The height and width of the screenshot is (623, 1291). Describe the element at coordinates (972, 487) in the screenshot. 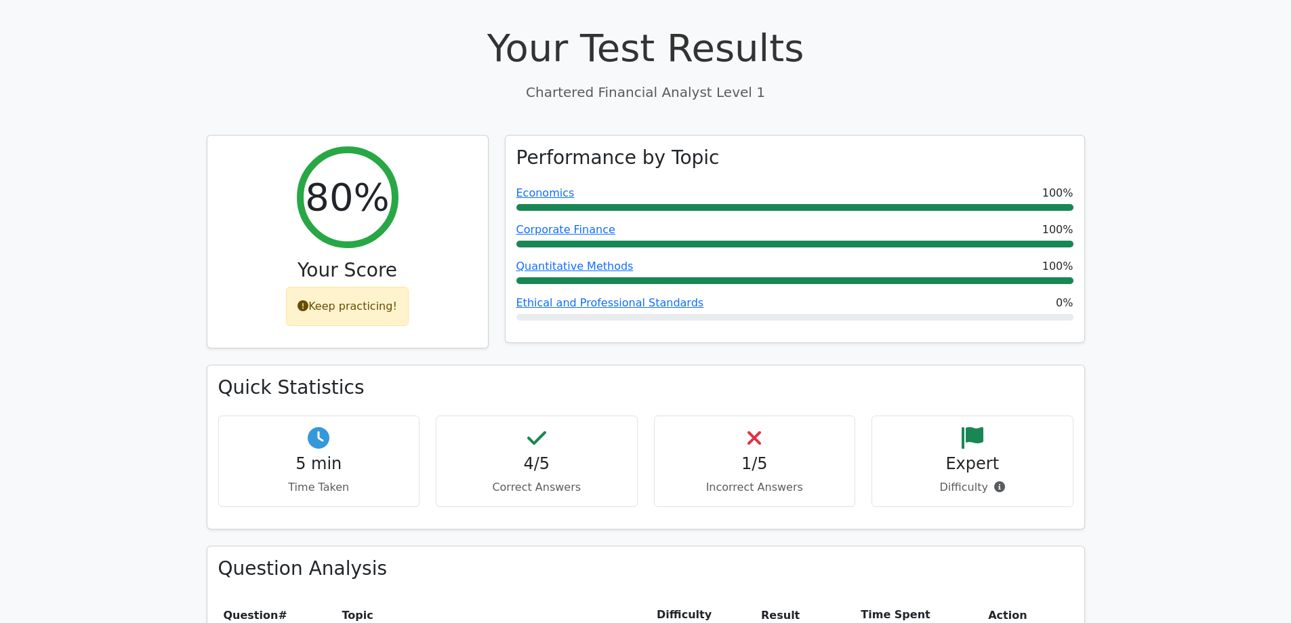

I see `p: Difficulty` at that location.